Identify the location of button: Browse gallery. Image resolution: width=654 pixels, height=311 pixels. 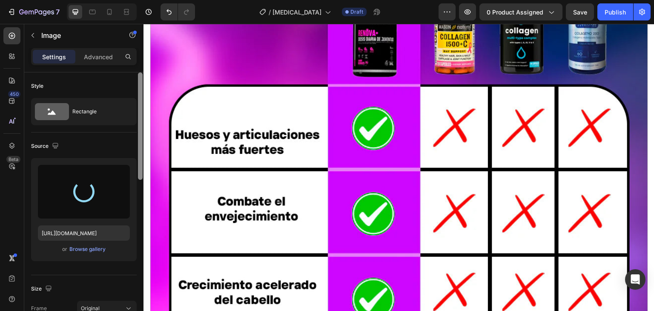
(87, 249).